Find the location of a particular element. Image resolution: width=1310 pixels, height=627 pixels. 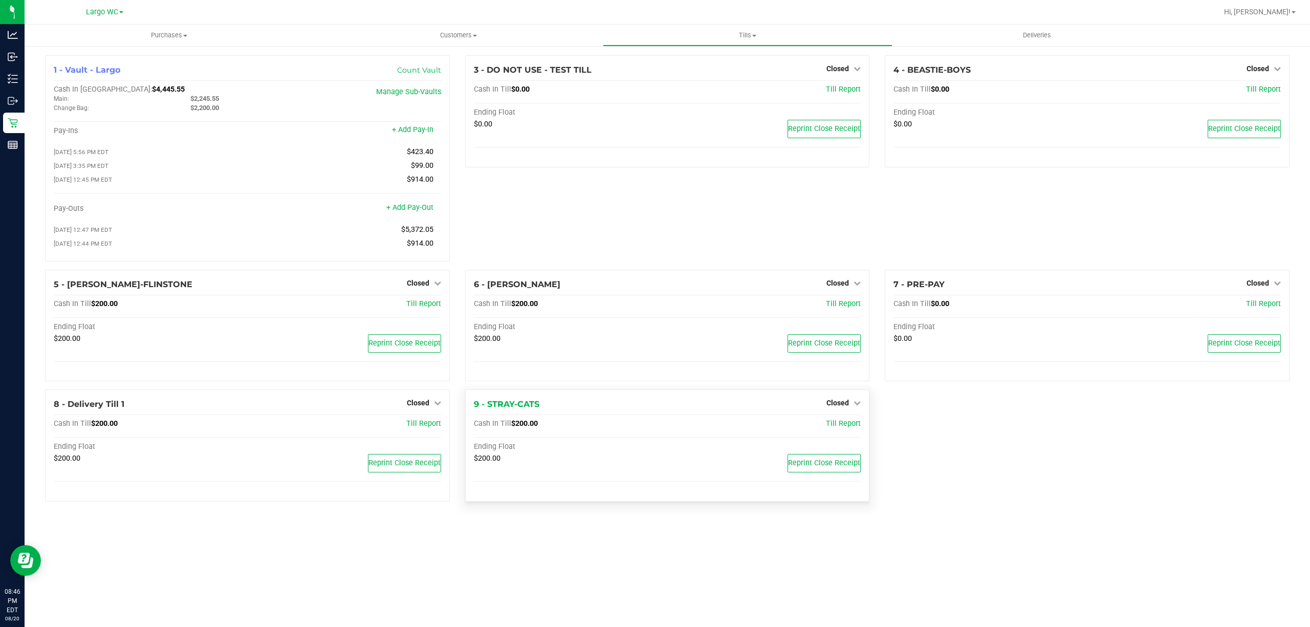

a: Manage Sub-Vaults is located at coordinates (408, 92).